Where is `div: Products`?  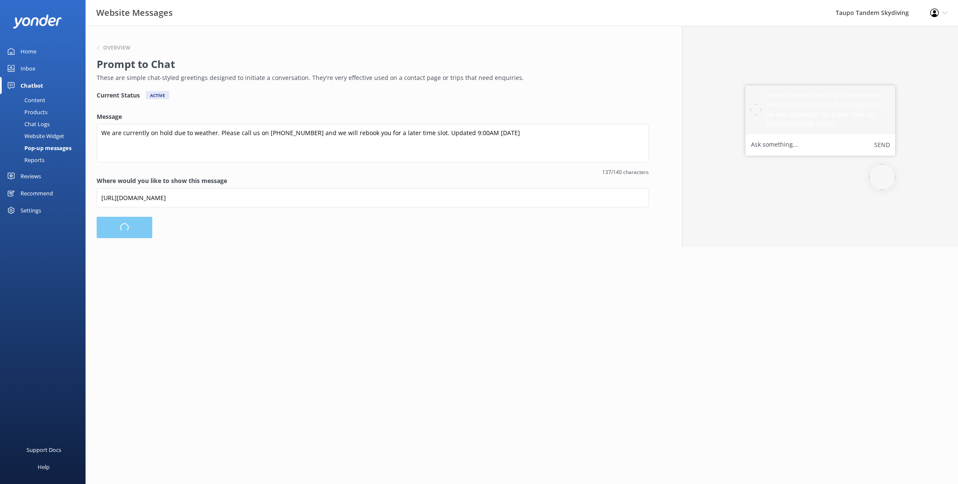 div: Products is located at coordinates (26, 112).